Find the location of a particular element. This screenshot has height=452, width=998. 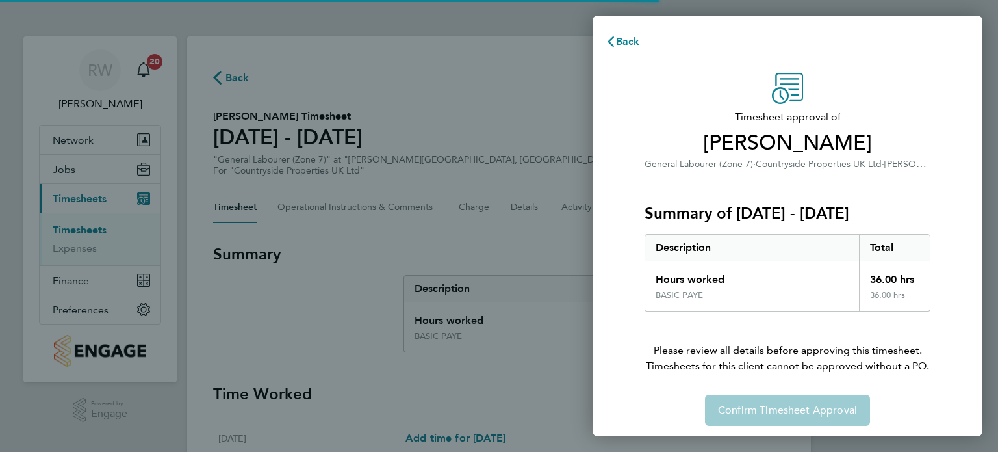

div: Hours worked is located at coordinates (752, 275).